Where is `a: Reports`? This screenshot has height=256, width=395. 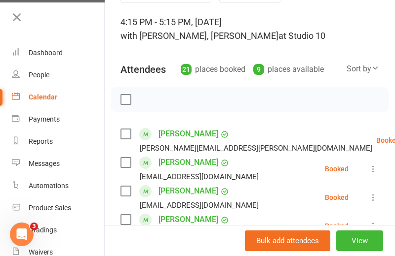
a: Reports is located at coordinates (58, 142).